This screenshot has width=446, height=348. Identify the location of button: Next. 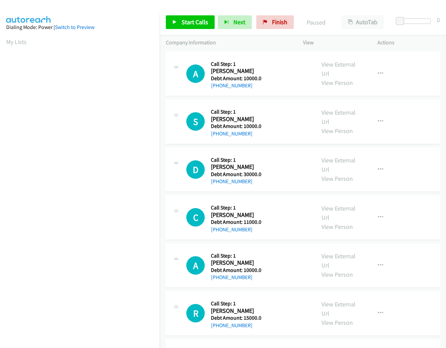
(235, 22).